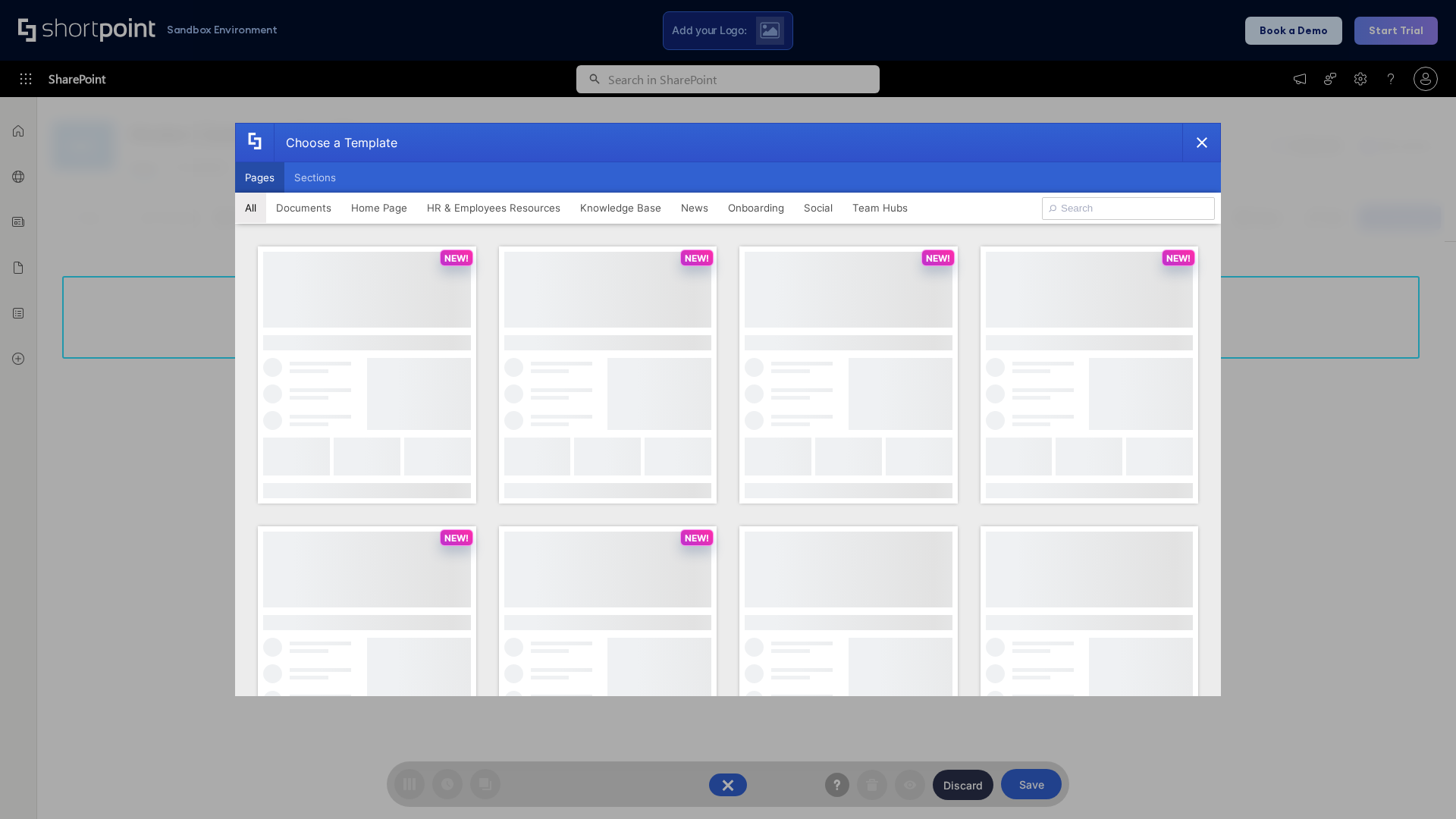 The width and height of the screenshot is (1456, 819). I want to click on div: template selector, so click(728, 410).